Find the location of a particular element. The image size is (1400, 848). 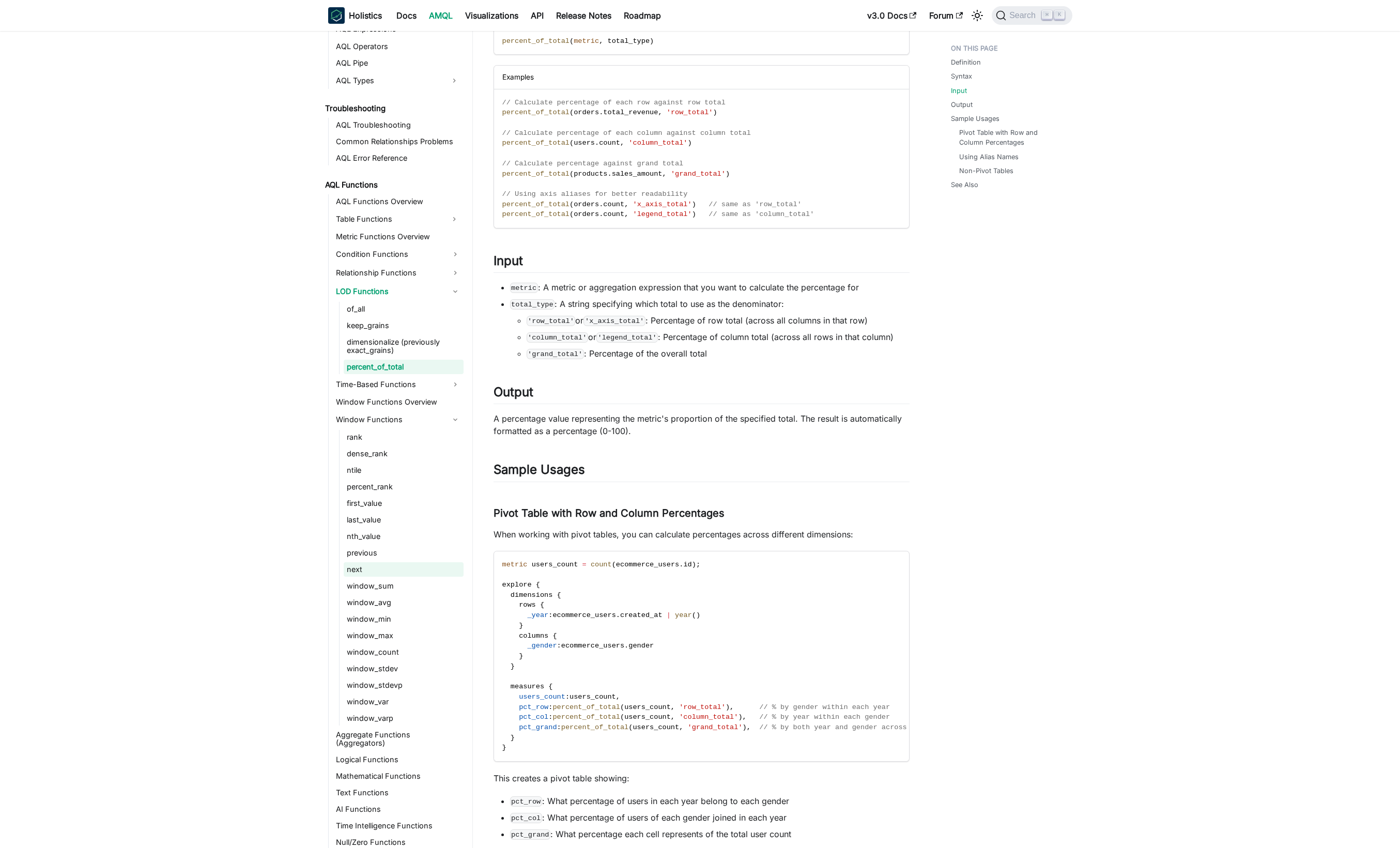

a: Window Functions is located at coordinates (398, 419).